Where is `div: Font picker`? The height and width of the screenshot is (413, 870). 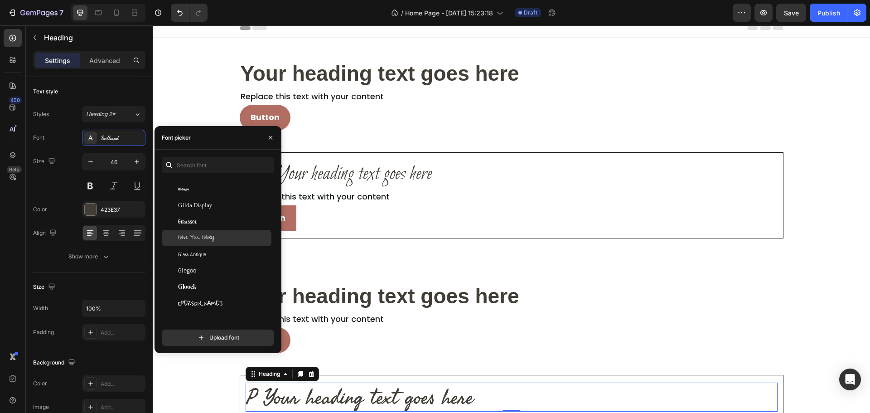
div: Font picker is located at coordinates (176, 138).